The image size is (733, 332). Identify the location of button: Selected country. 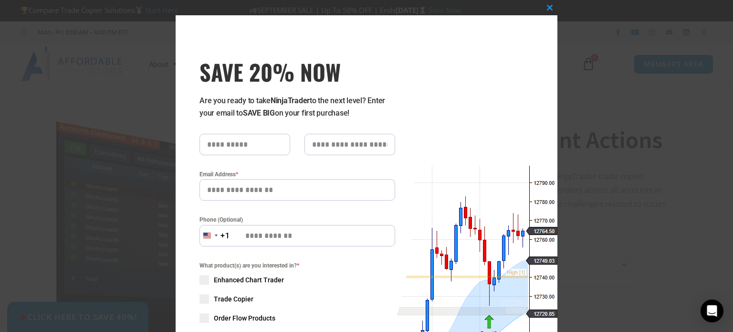
(215, 235).